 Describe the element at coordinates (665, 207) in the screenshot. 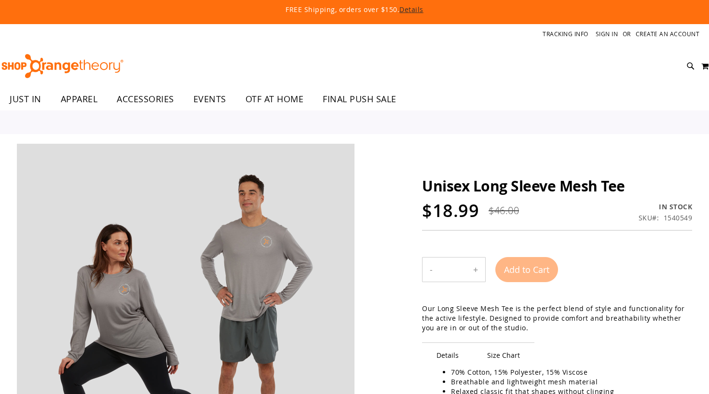

I see `div: Availability` at that location.